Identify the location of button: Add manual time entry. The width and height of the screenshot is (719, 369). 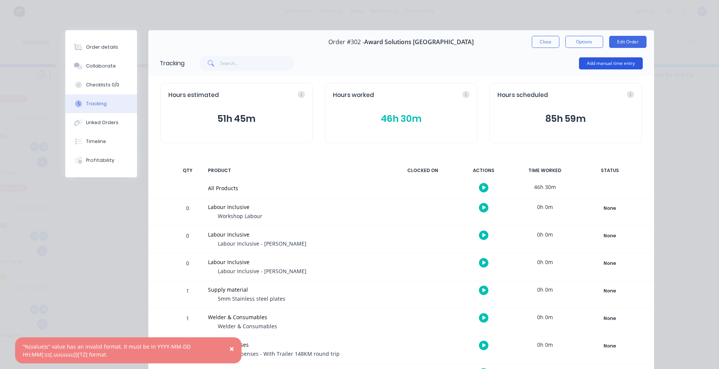
(611, 63).